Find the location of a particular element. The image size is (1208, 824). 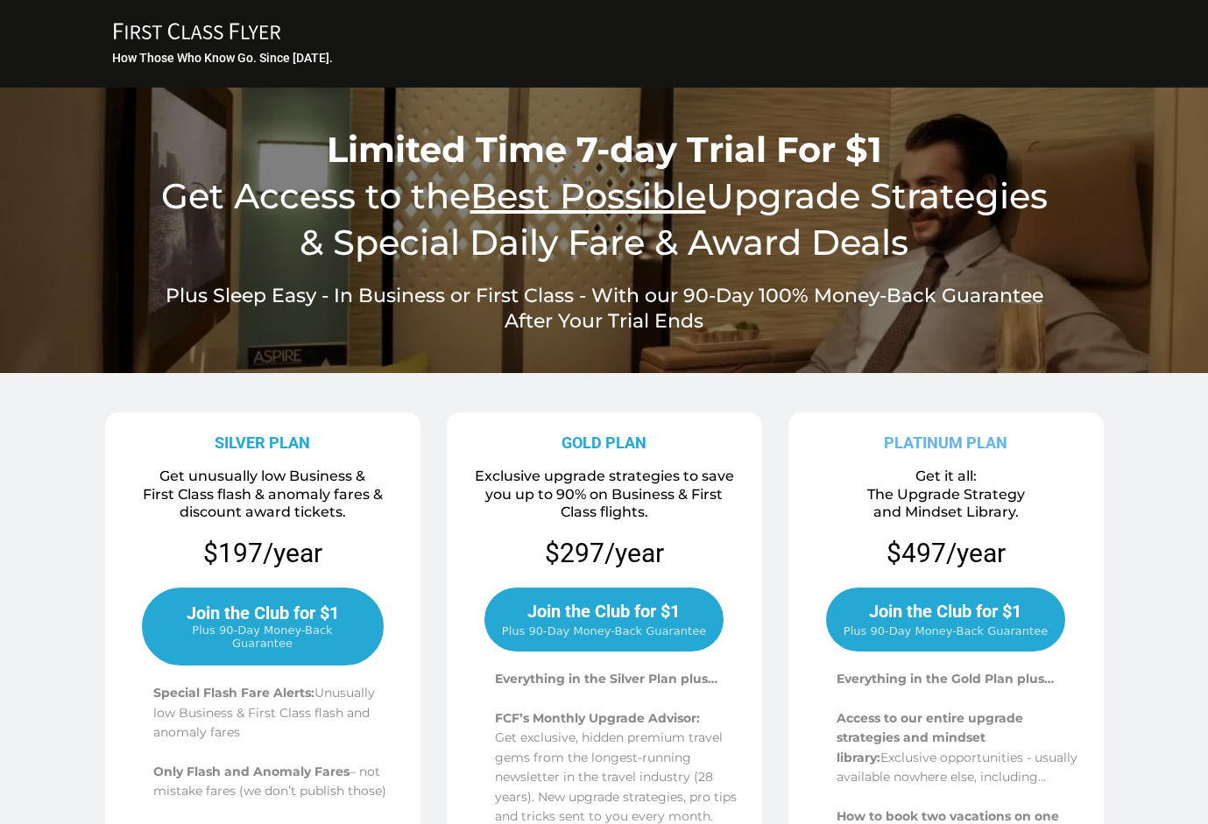

p: $197/year is located at coordinates (263, 553).